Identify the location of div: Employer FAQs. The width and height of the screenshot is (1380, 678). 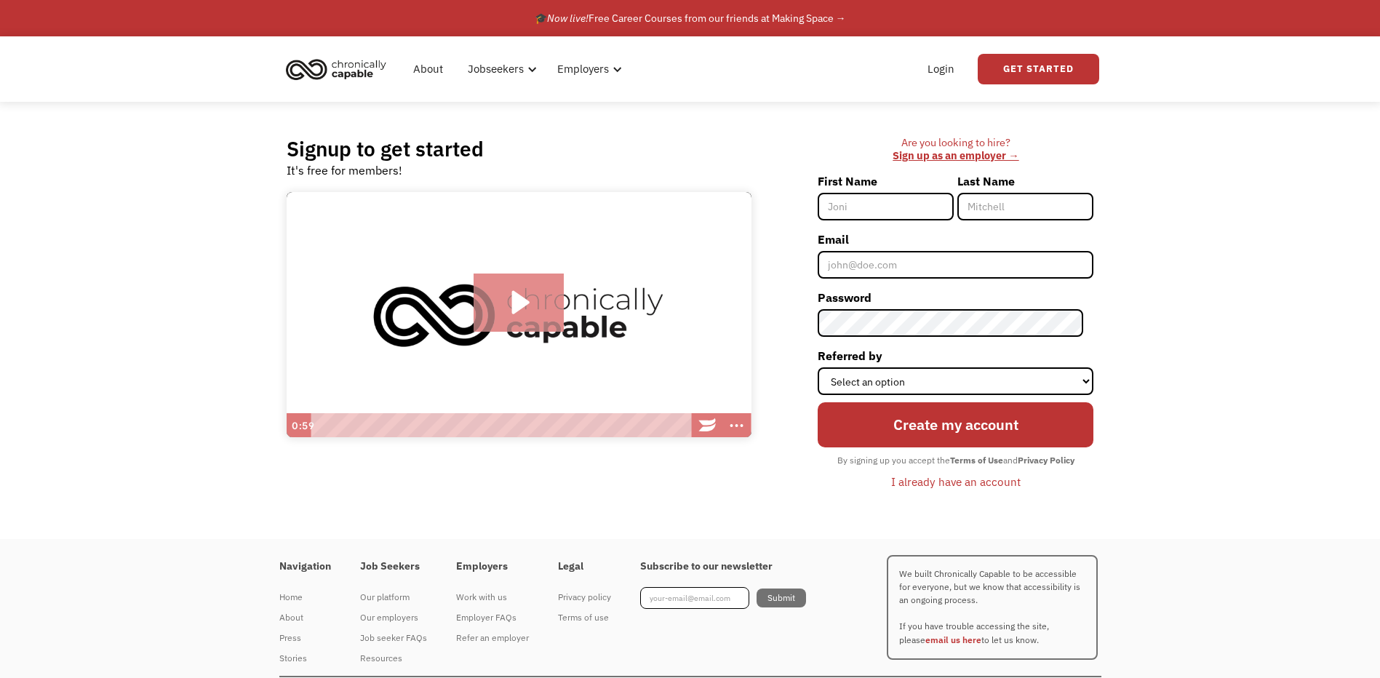
(493, 618).